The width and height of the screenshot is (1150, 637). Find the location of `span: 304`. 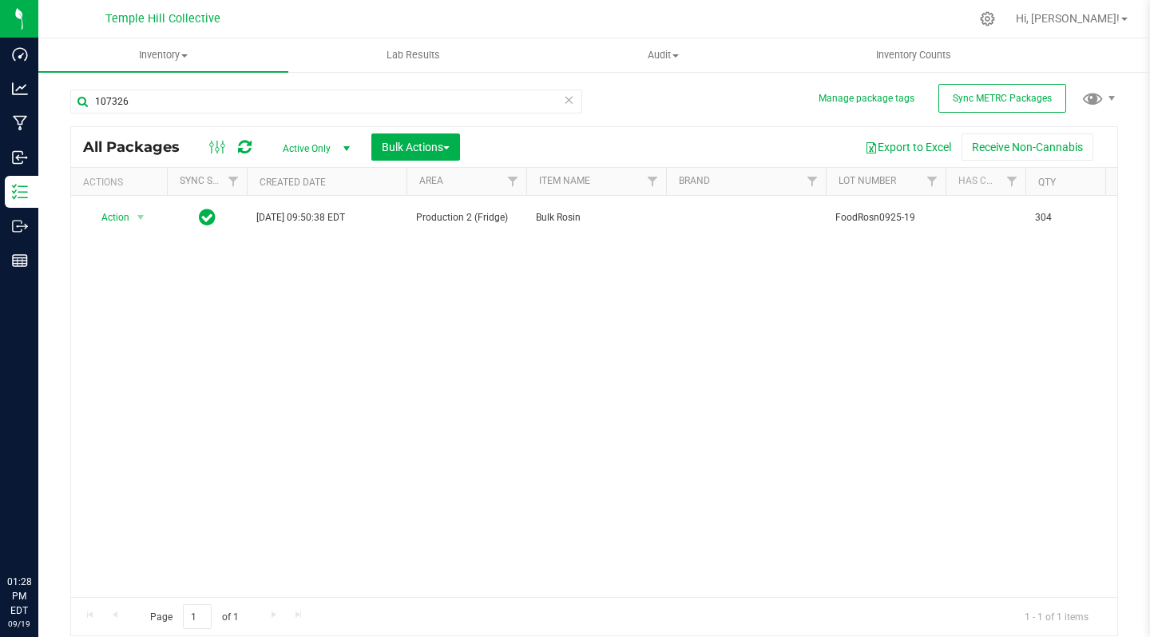

span: 304 is located at coordinates (1065, 217).